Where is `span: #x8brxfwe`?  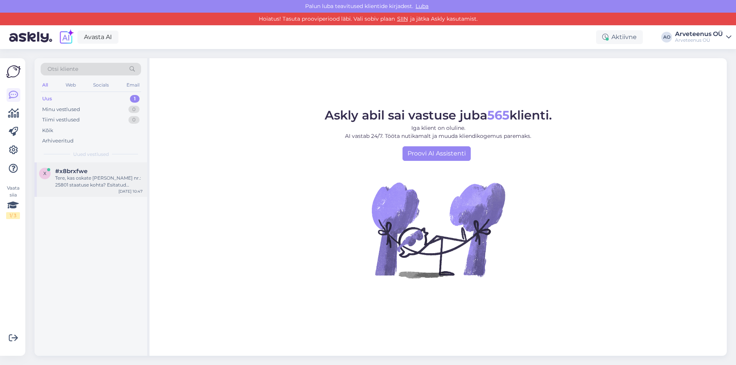 span: #x8brxfwe is located at coordinates (71, 171).